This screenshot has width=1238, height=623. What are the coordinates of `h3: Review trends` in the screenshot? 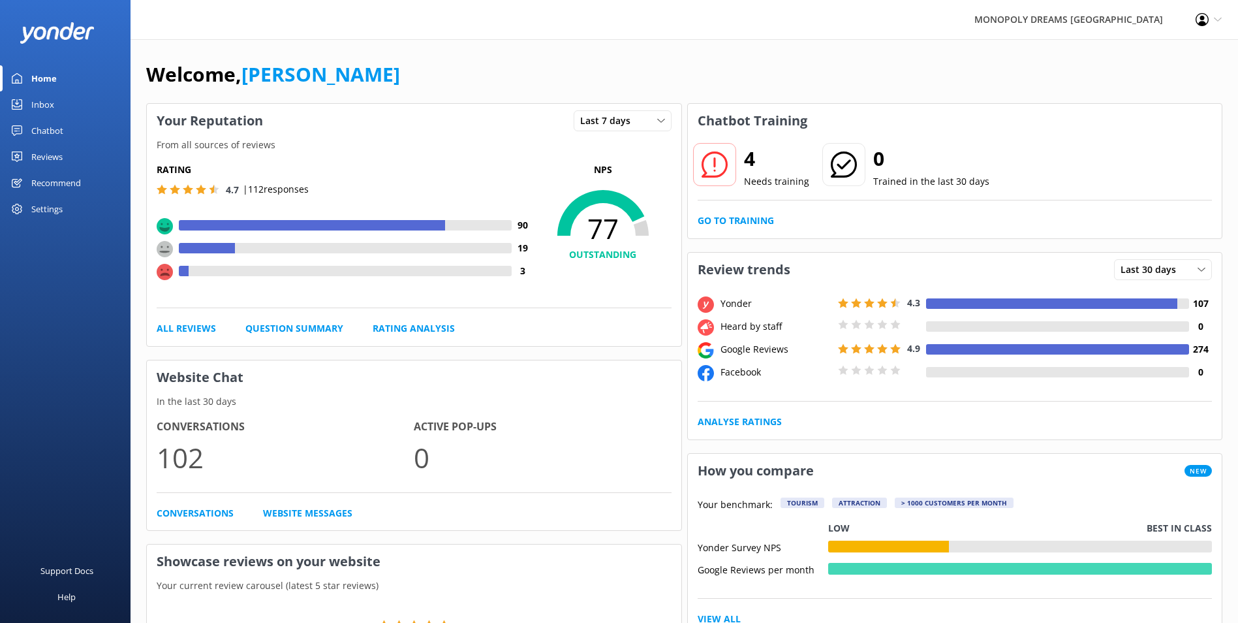 It's located at (744, 270).